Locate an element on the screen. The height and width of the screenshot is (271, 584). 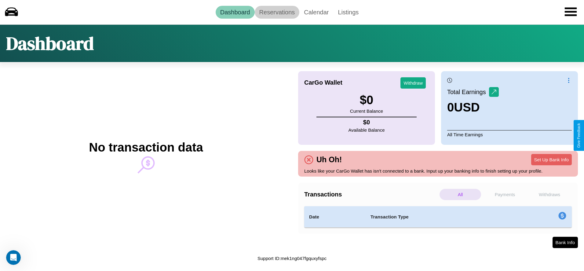
p: Support ID: mek1ng047fgquxyfspc is located at coordinates (292, 258).